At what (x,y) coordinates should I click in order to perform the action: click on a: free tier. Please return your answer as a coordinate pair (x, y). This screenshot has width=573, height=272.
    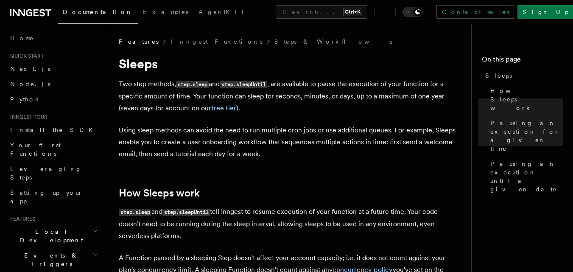
    Looking at the image, I should click on (224, 108).